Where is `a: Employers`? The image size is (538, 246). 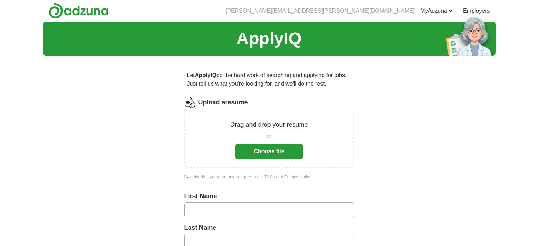
a: Employers is located at coordinates (476, 11).